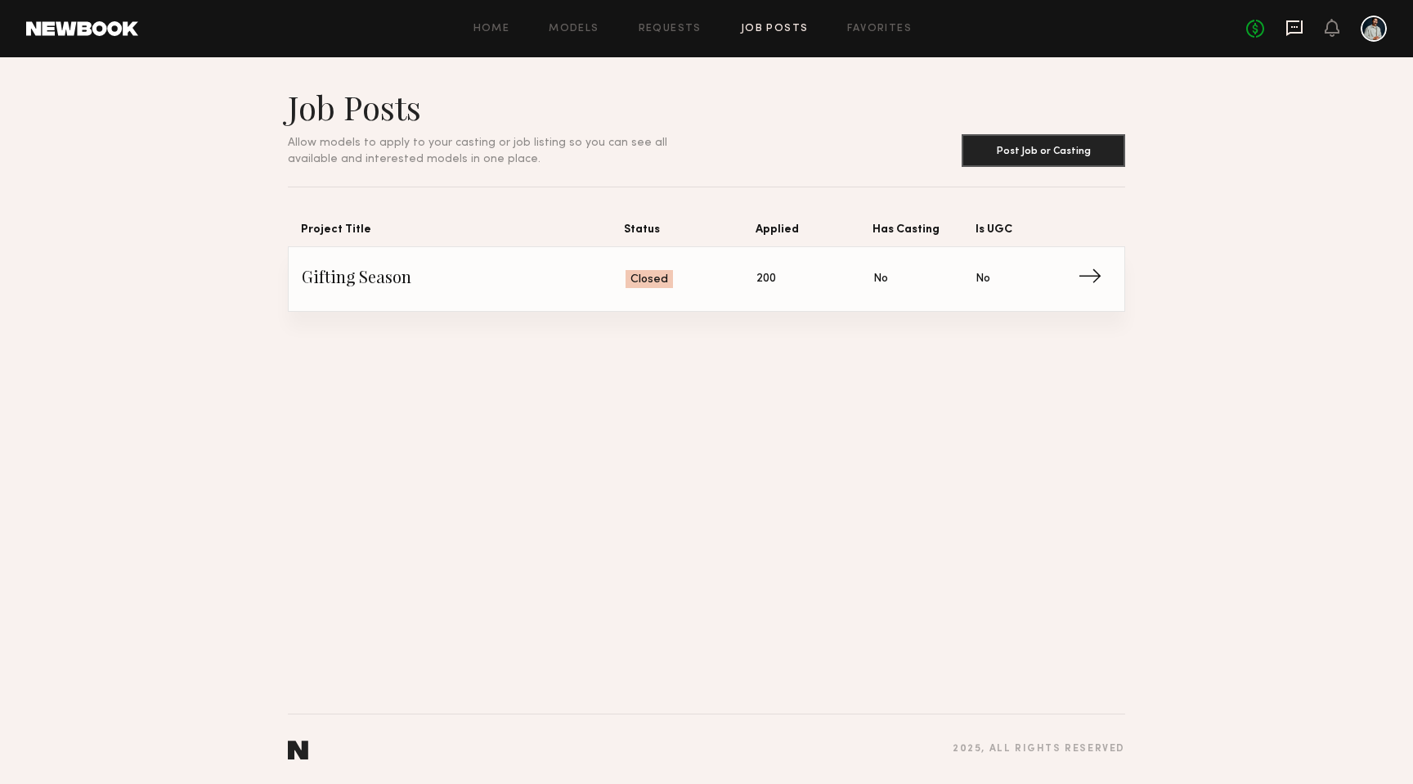 This screenshot has height=784, width=1413. I want to click on span: Closed, so click(649, 280).